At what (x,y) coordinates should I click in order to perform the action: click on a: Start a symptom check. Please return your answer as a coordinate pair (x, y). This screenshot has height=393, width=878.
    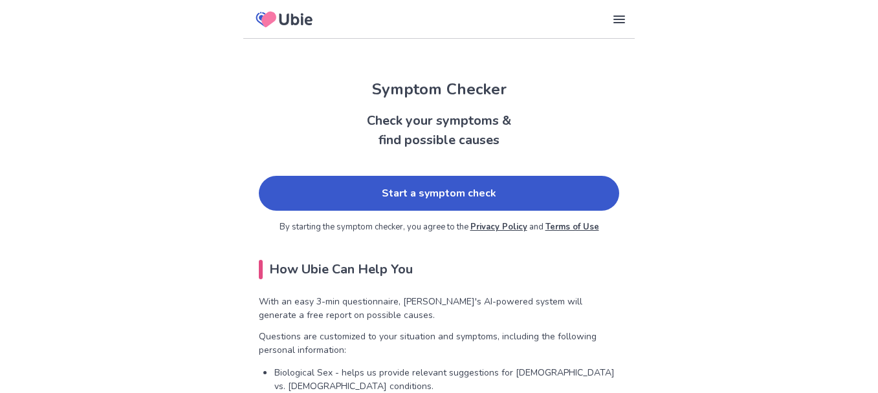
    Looking at the image, I should click on (438, 193).